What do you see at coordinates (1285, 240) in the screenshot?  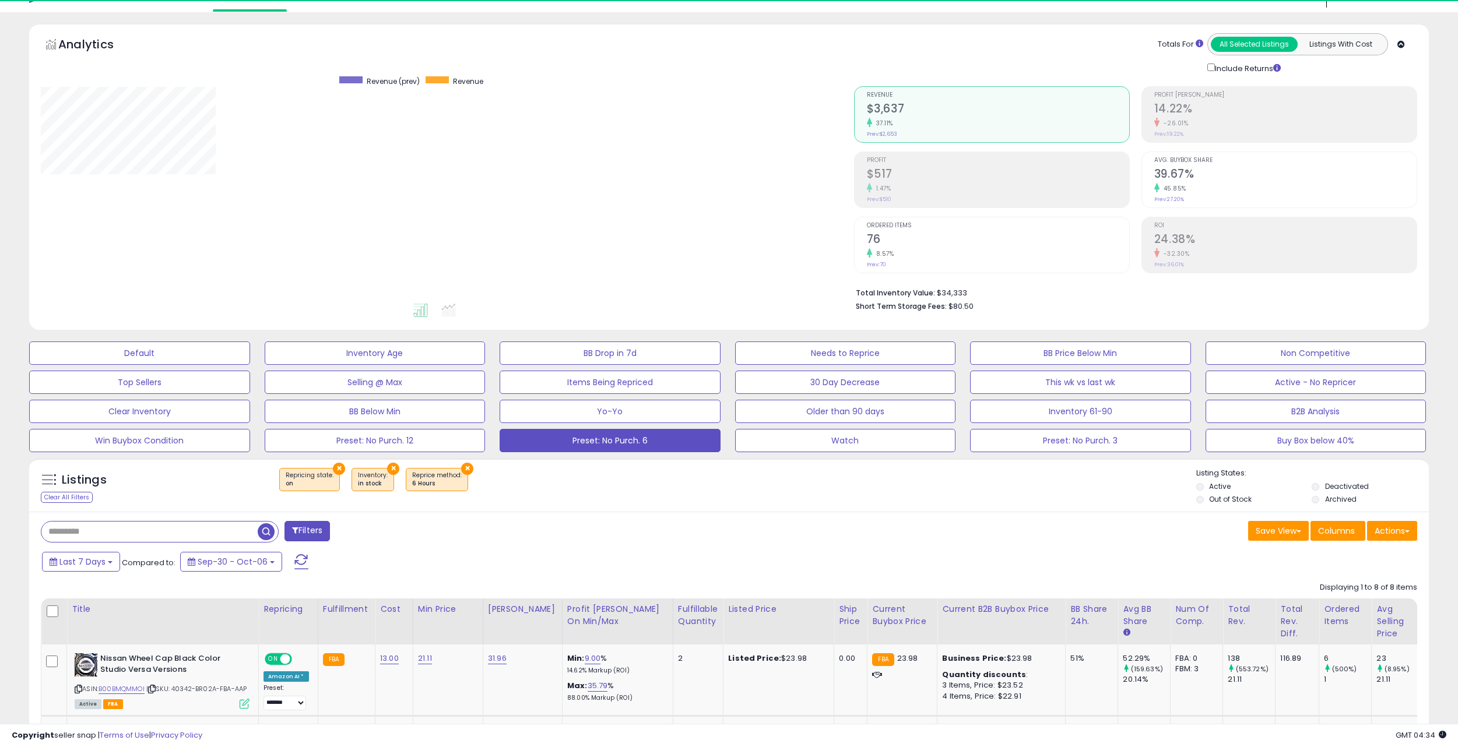 I see `h2: 24.38%` at bounding box center [1285, 240].